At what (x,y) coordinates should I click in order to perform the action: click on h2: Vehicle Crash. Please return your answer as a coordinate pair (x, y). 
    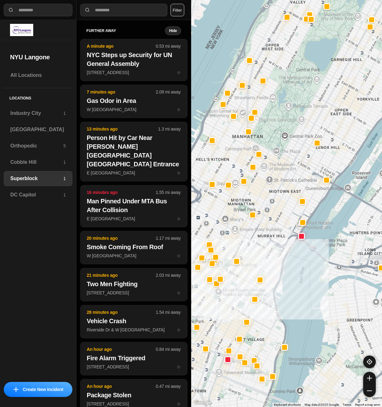
    Looking at the image, I should click on (134, 321).